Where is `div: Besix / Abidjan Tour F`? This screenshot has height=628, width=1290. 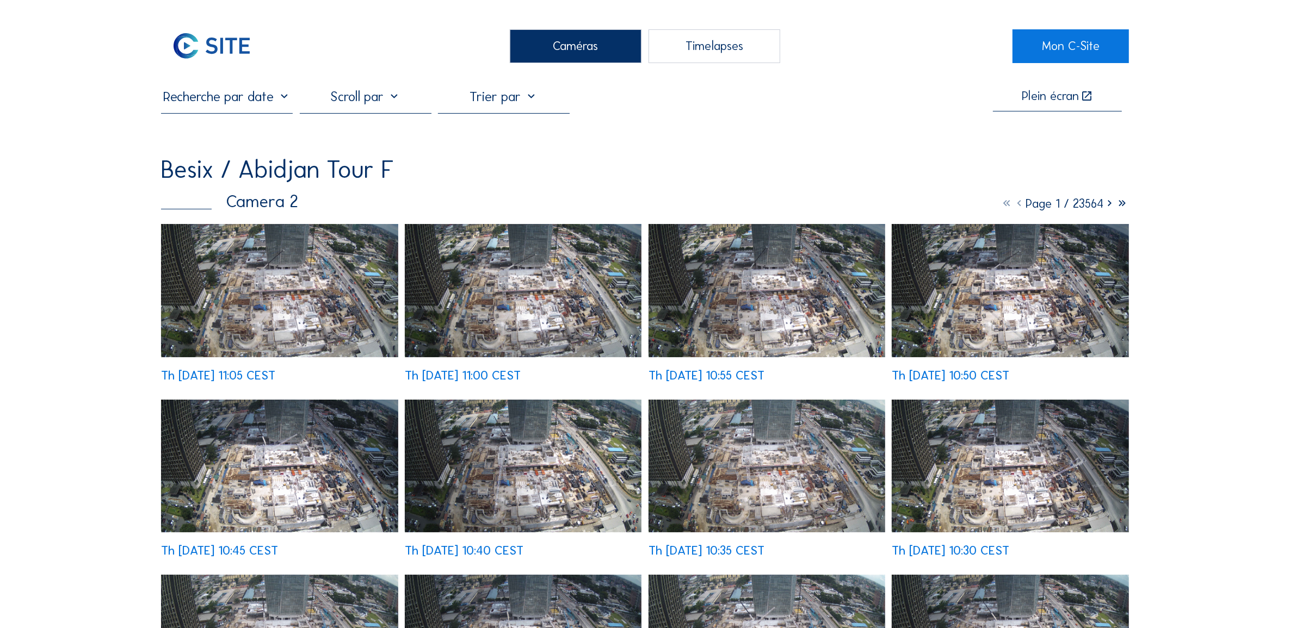 div: Besix / Abidjan Tour F is located at coordinates (277, 169).